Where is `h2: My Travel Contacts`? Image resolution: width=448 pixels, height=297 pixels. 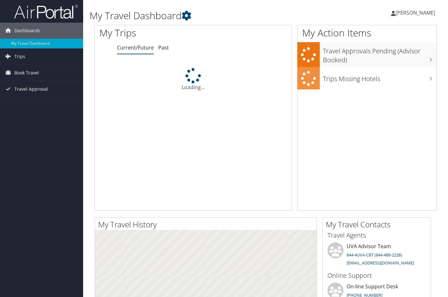 h2: My Travel Contacts is located at coordinates (378, 225).